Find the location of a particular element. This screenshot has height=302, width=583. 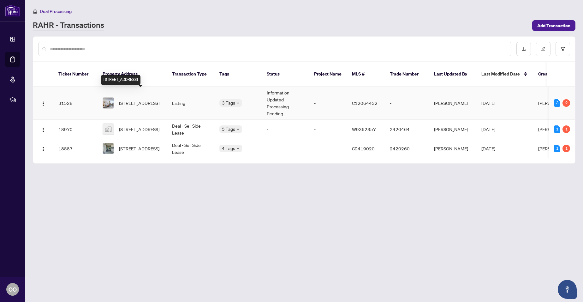

span: 3 Tags is located at coordinates (229, 103).